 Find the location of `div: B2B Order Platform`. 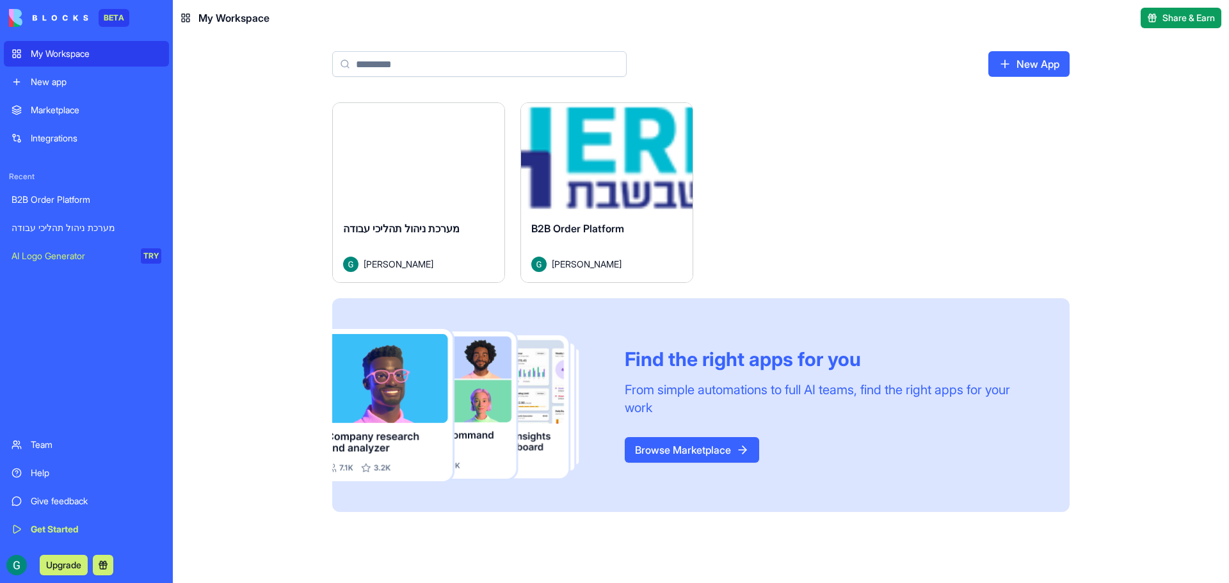

div: B2B Order Platform is located at coordinates (86, 200).